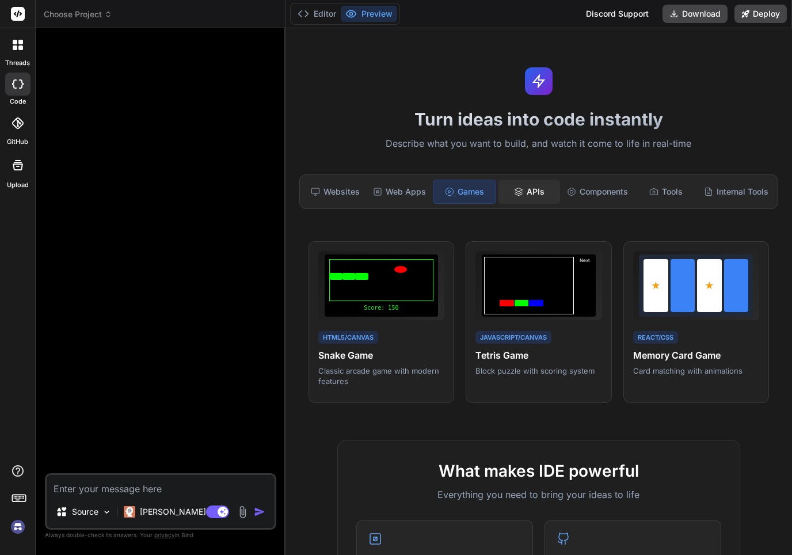 This screenshot has width=792, height=555. Describe the element at coordinates (335, 192) in the screenshot. I see `div: Websites` at that location.